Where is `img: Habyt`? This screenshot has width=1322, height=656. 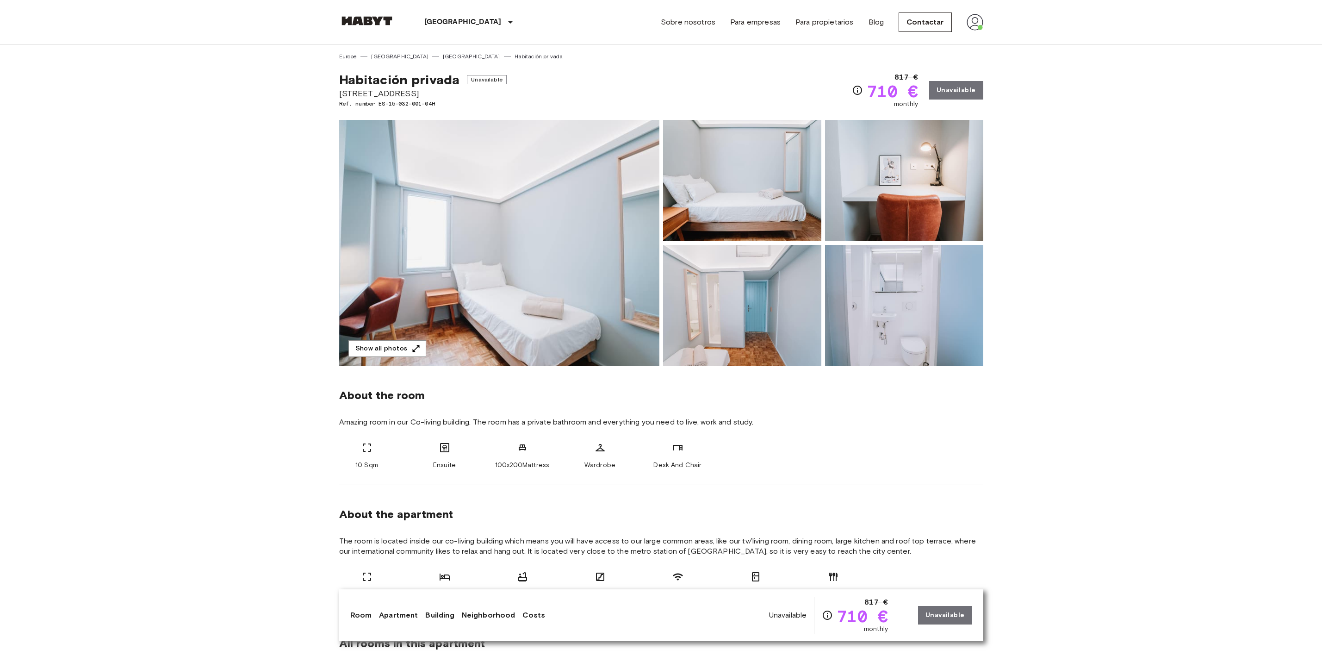 img: Habyt is located at coordinates (367, 21).